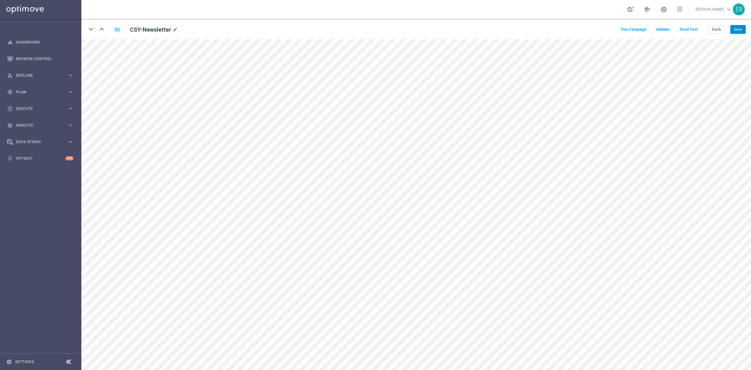 The height and width of the screenshot is (370, 751). What do you see at coordinates (10, 109) in the screenshot?
I see `i: play_circle_outline` at bounding box center [10, 109].